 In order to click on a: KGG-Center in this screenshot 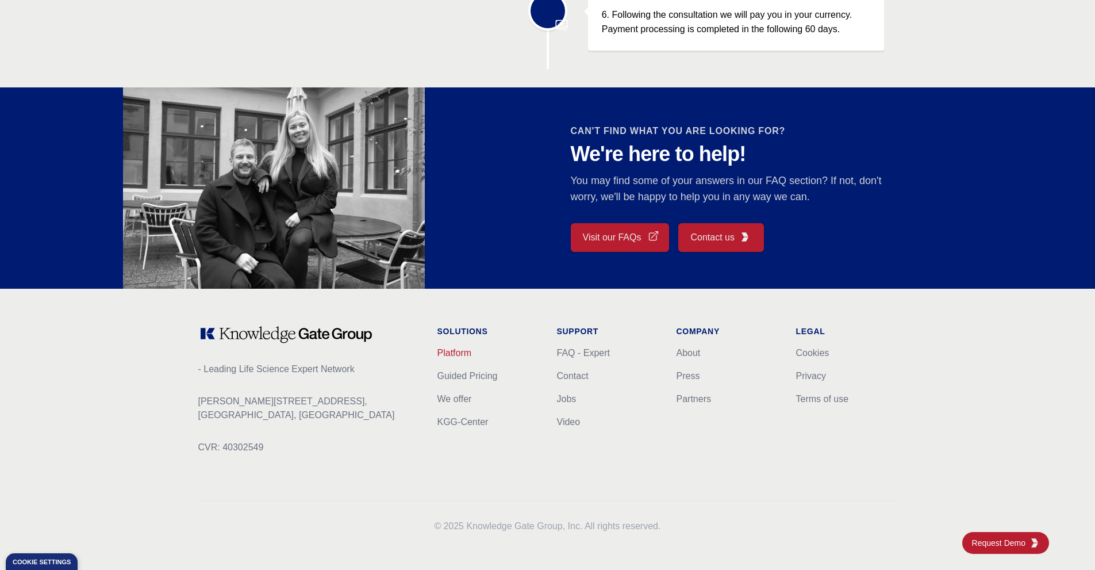, I will do `click(463, 421)`.